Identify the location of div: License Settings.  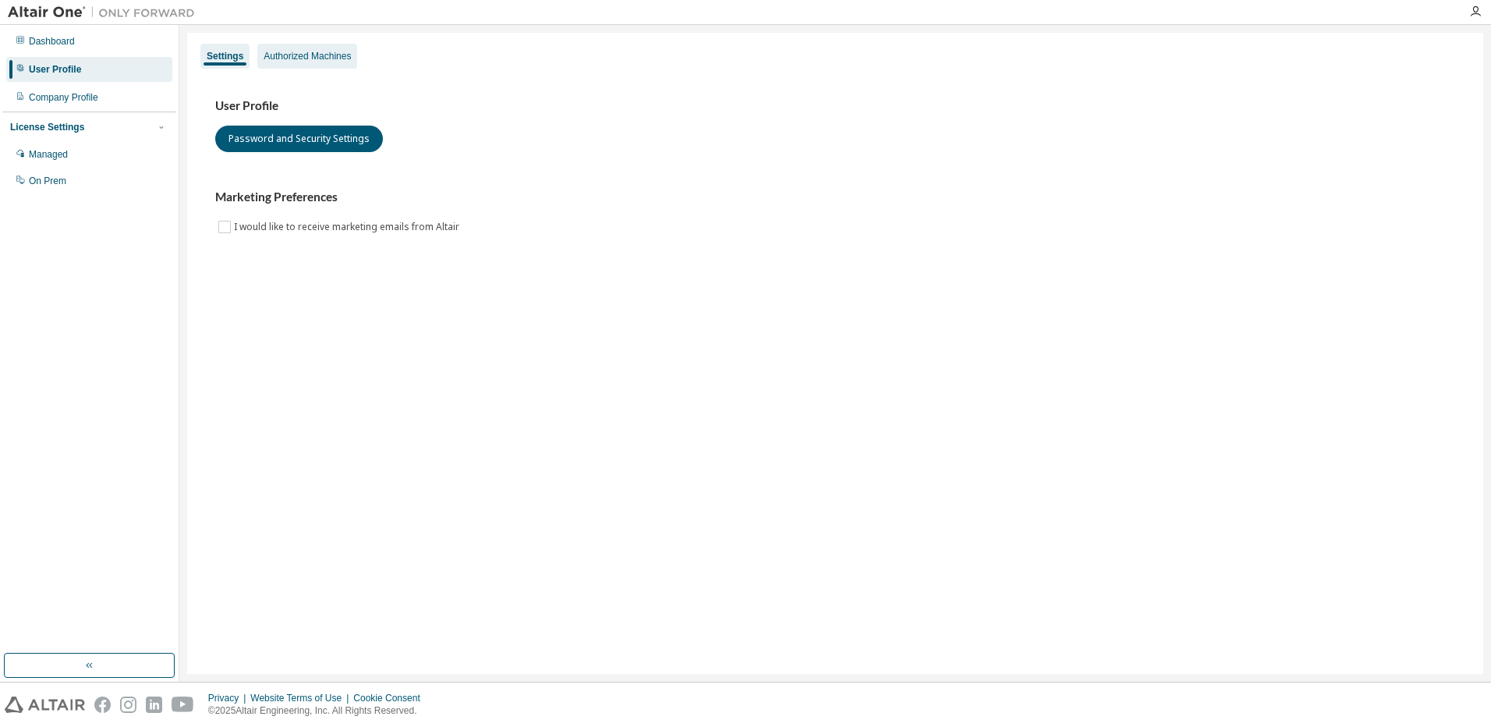
(47, 127).